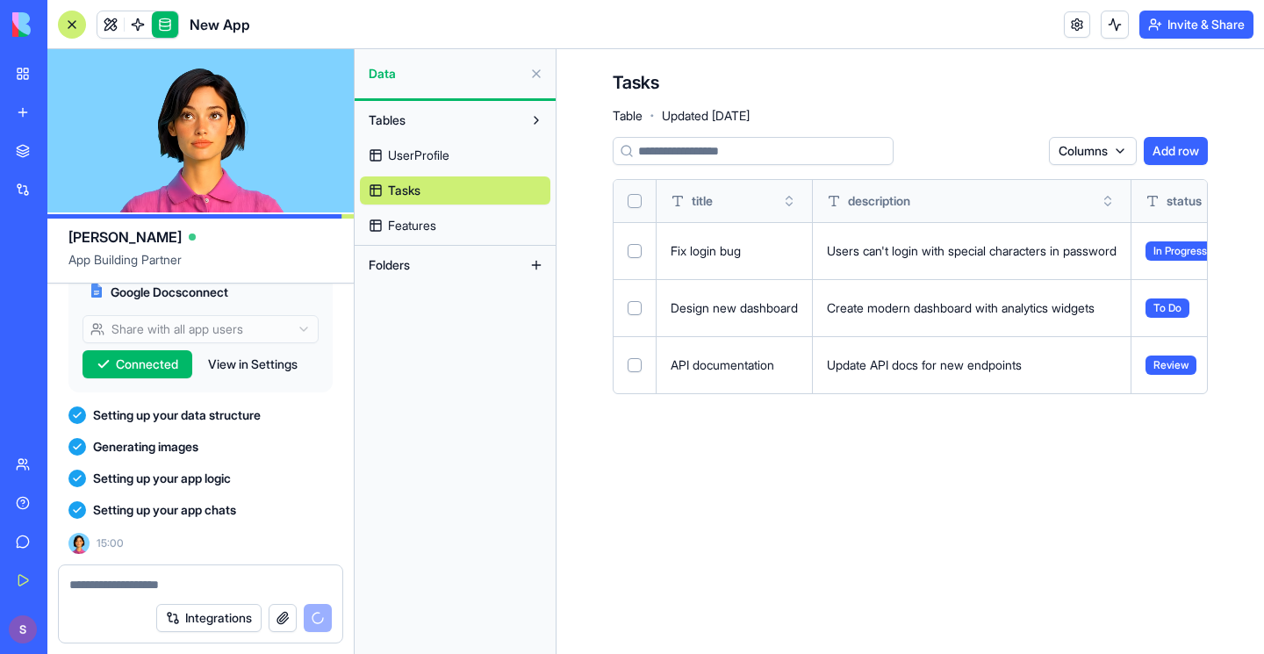 The height and width of the screenshot is (654, 1264). What do you see at coordinates (455, 190) in the screenshot?
I see `a: Tasks` at bounding box center [455, 190].